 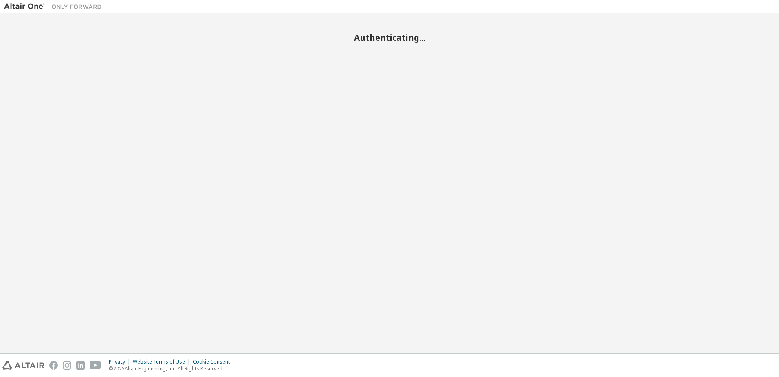 What do you see at coordinates (67, 365) in the screenshot?
I see `img: instagram.svg` at bounding box center [67, 365].